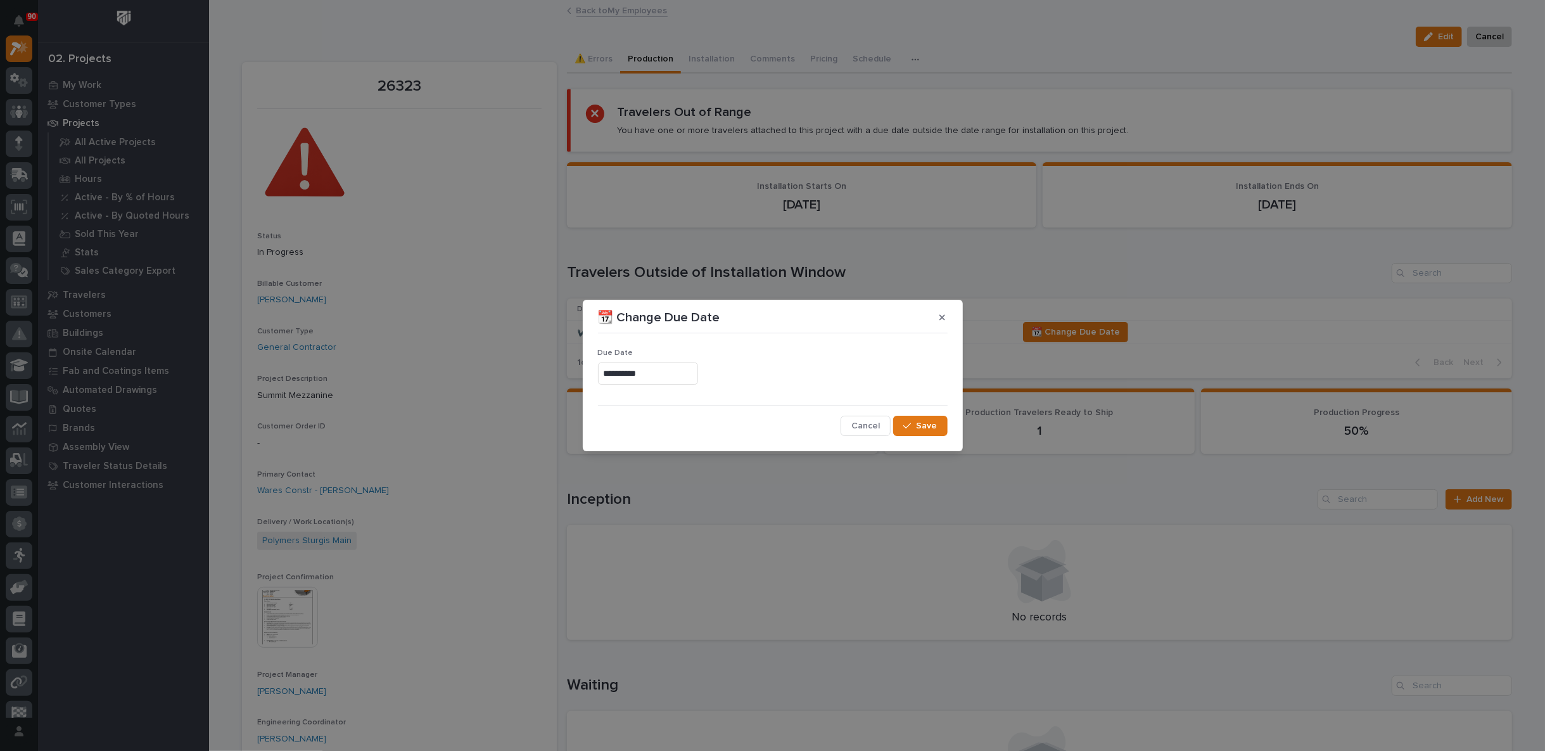  What do you see at coordinates (865, 426) in the screenshot?
I see `span: Cancel` at bounding box center [865, 426].